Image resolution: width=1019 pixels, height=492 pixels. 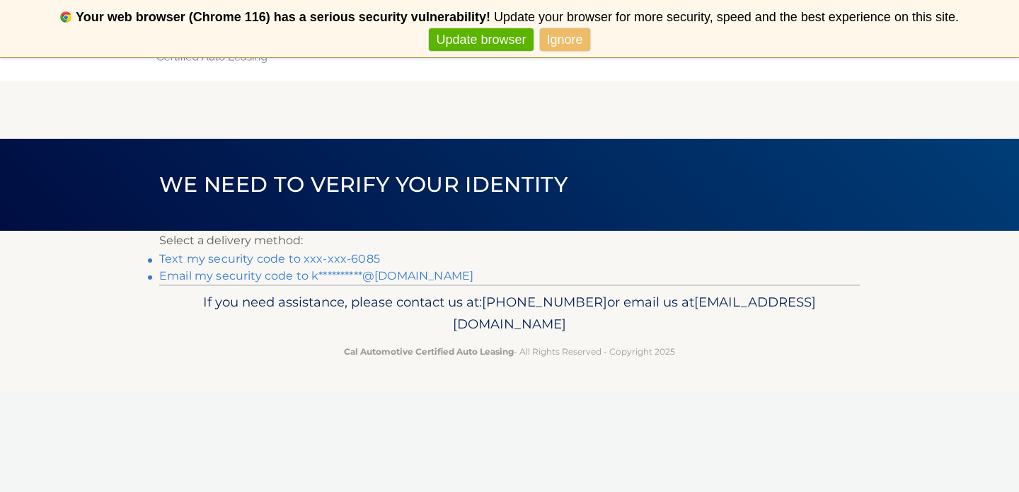 What do you see at coordinates (509, 351) in the screenshot?
I see `p: - All Rights Reserved - Copyright 2025` at bounding box center [509, 351].